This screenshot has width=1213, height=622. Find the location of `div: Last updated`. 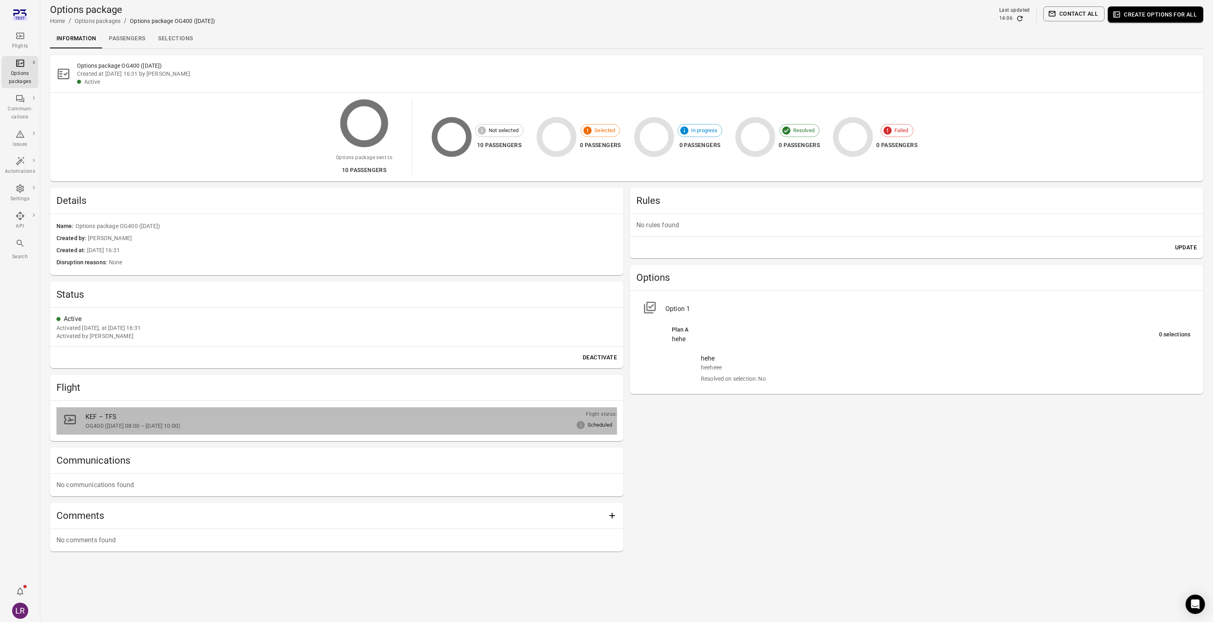

div: Last updated is located at coordinates (1014, 10).